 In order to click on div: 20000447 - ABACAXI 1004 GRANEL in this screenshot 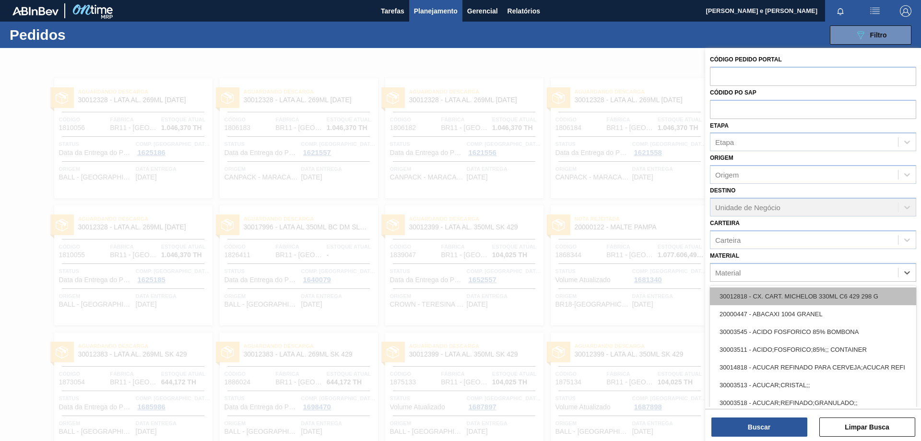, I will do `click(813, 314)`.